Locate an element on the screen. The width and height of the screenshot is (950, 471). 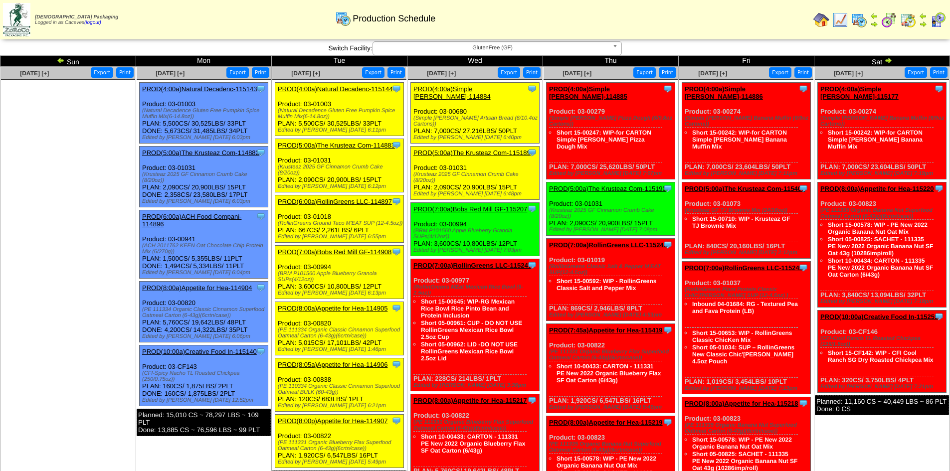
a: Short 05-00961: CUP - DO NOT USE RollinGreens Mexican Rice Bowl 2.5oz Cup is located at coordinates (471, 330).